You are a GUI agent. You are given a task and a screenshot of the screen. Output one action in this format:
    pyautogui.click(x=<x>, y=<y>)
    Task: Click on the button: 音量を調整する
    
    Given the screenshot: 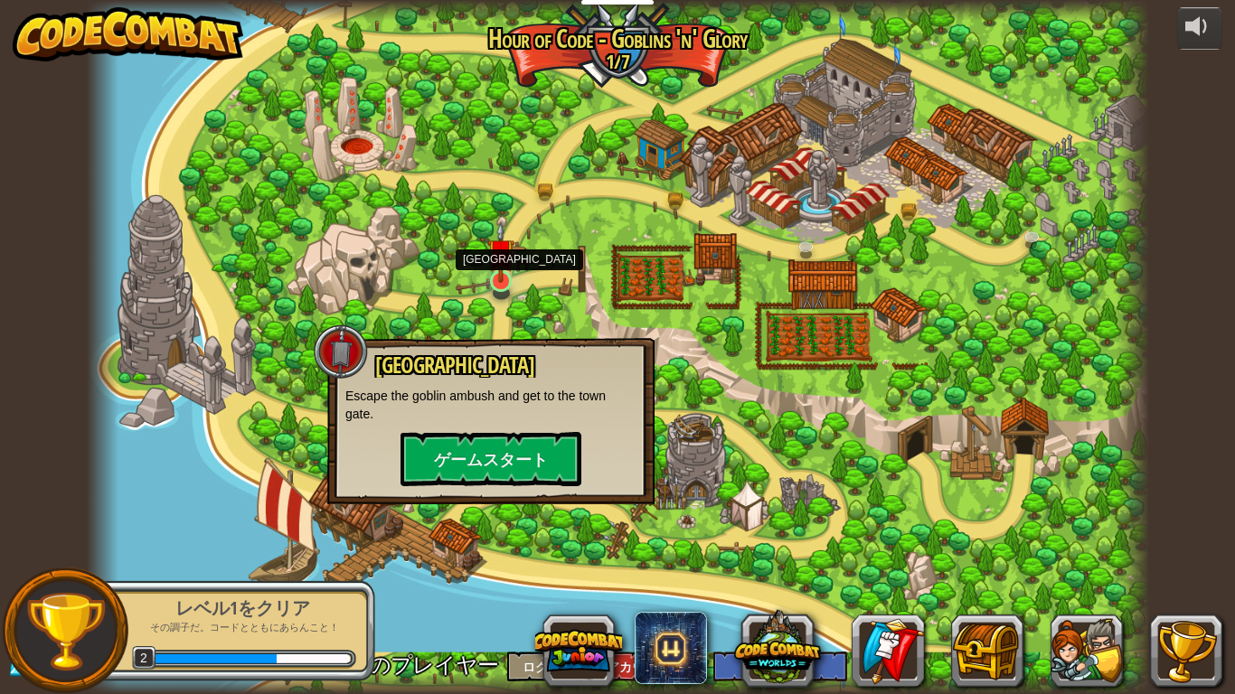 What is the action you would take?
    pyautogui.click(x=1200, y=28)
    